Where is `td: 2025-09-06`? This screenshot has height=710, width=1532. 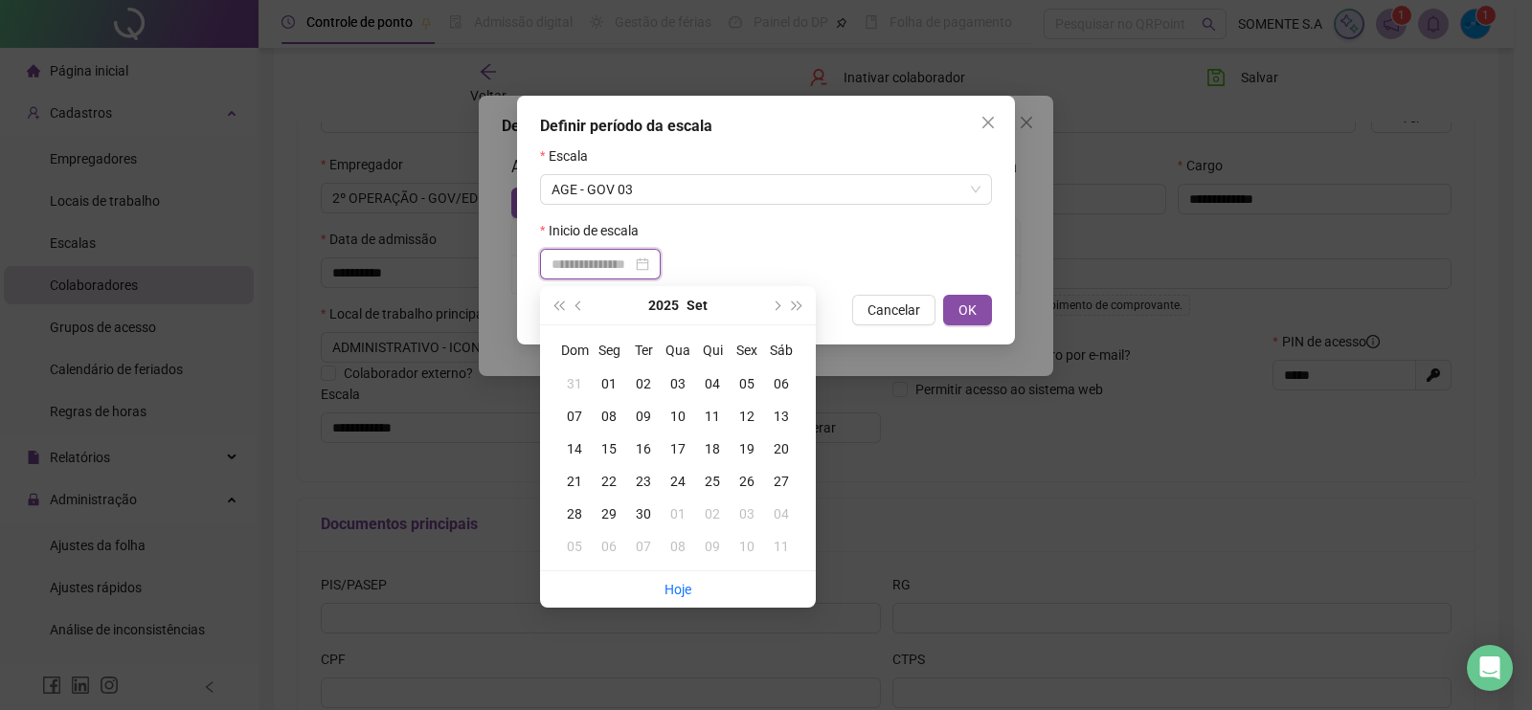 td: 2025-09-06 is located at coordinates (781, 384).